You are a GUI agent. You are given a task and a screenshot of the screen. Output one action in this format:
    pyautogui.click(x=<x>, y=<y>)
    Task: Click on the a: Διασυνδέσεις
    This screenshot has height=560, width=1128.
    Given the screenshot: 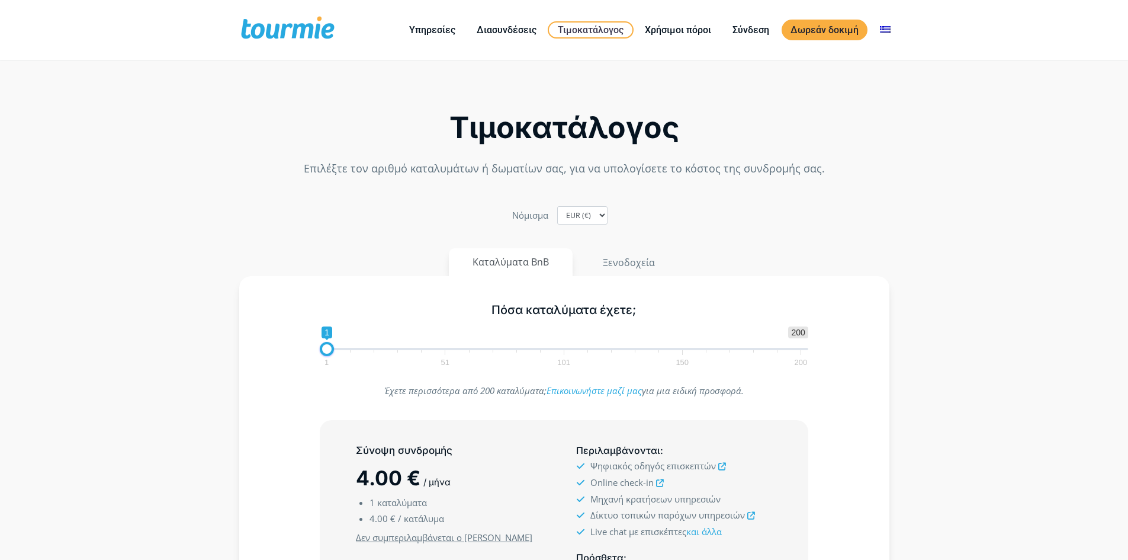 What is the action you would take?
    pyautogui.click(x=506, y=30)
    